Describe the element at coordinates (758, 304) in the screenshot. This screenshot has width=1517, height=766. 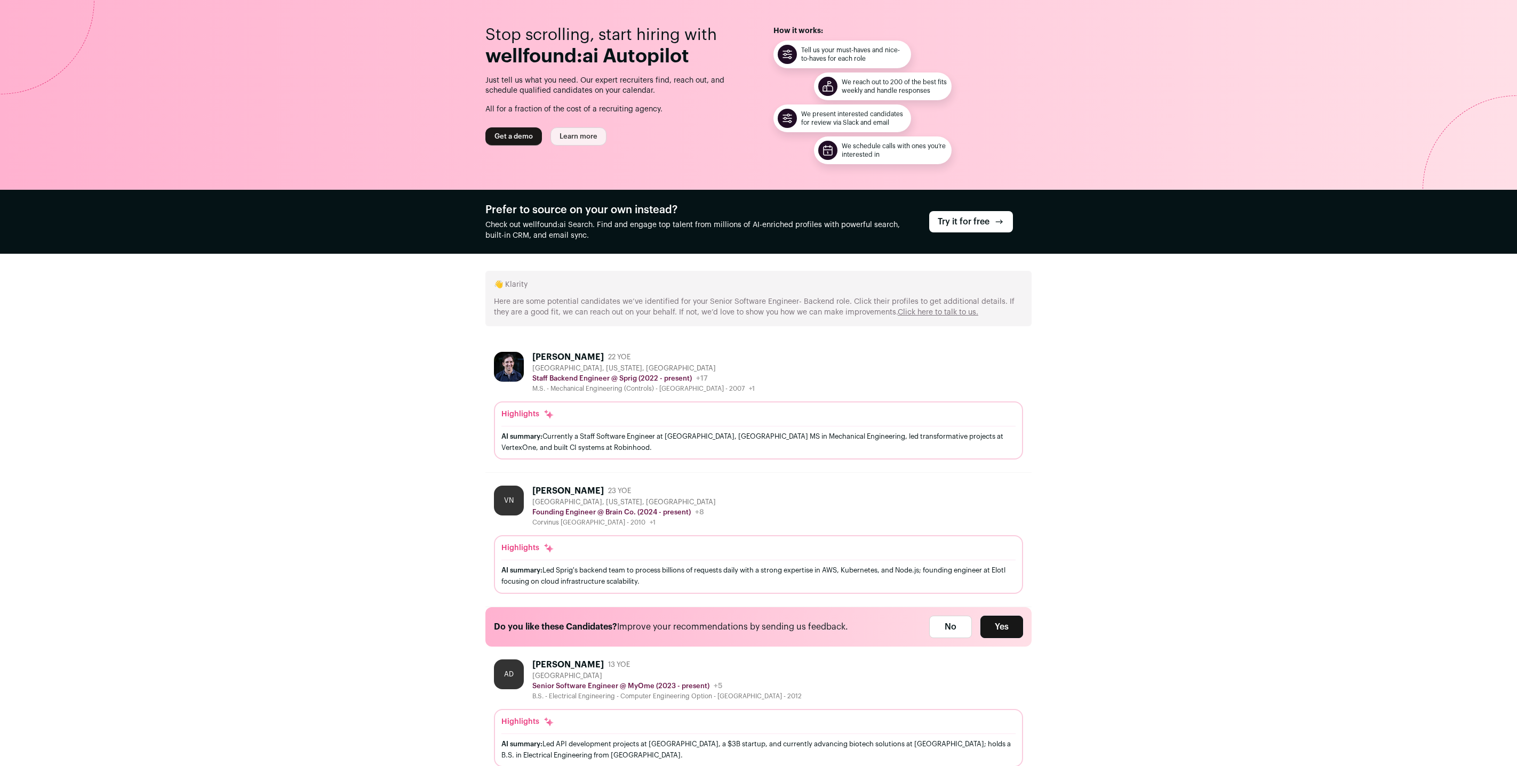
I see `div: Here are some potential candidates we’ve identified for your Senior Software Engineer- Backend ro...` at that location.